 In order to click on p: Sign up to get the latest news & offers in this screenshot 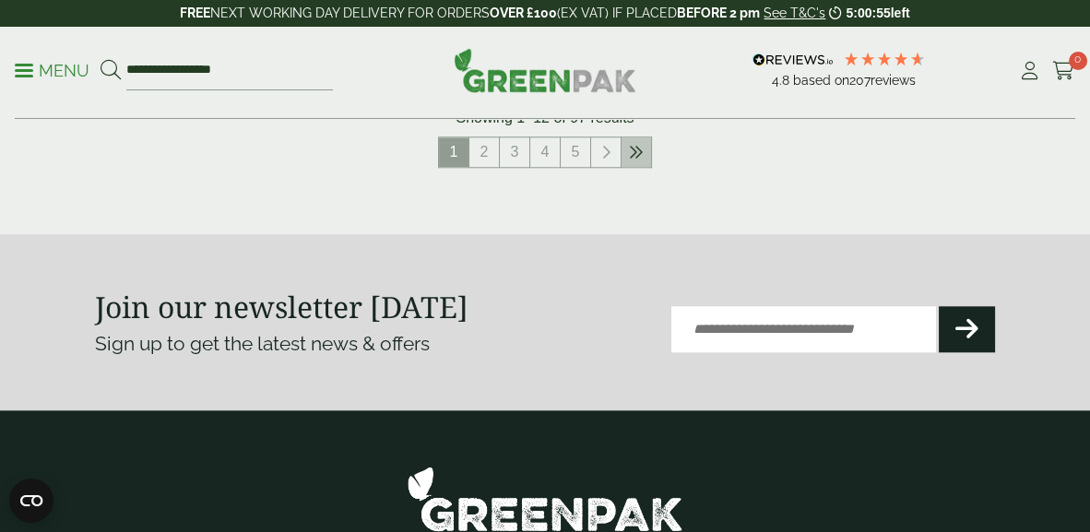, I will do `click(297, 344)`.